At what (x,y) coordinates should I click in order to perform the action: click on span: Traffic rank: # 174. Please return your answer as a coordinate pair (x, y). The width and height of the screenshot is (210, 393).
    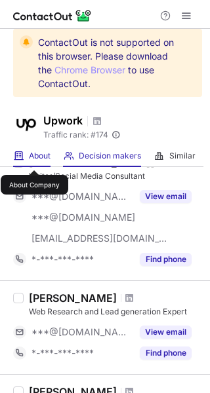
    Looking at the image, I should click on (75, 135).